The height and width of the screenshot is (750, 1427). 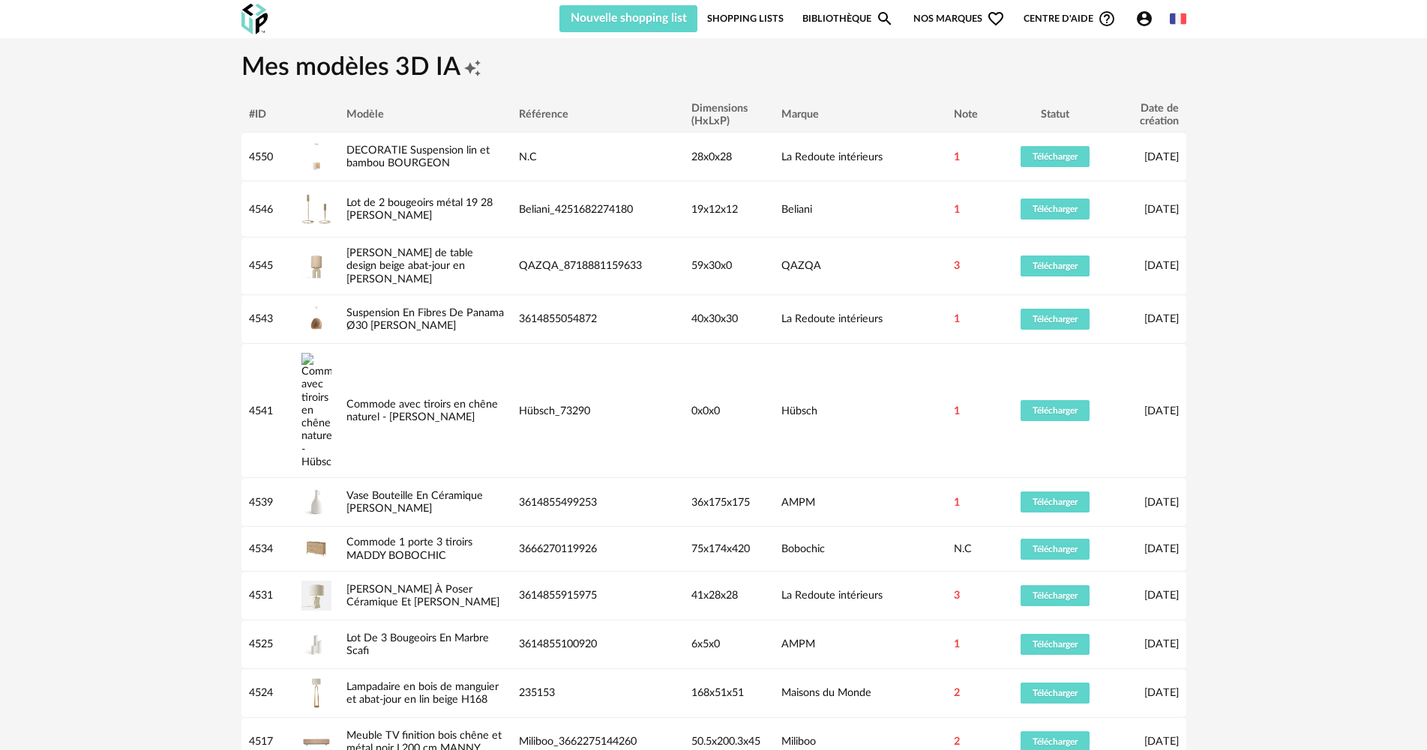 I want to click on img: Vase Bouteille En Céramique Mate Fosca, so click(x=316, y=502).